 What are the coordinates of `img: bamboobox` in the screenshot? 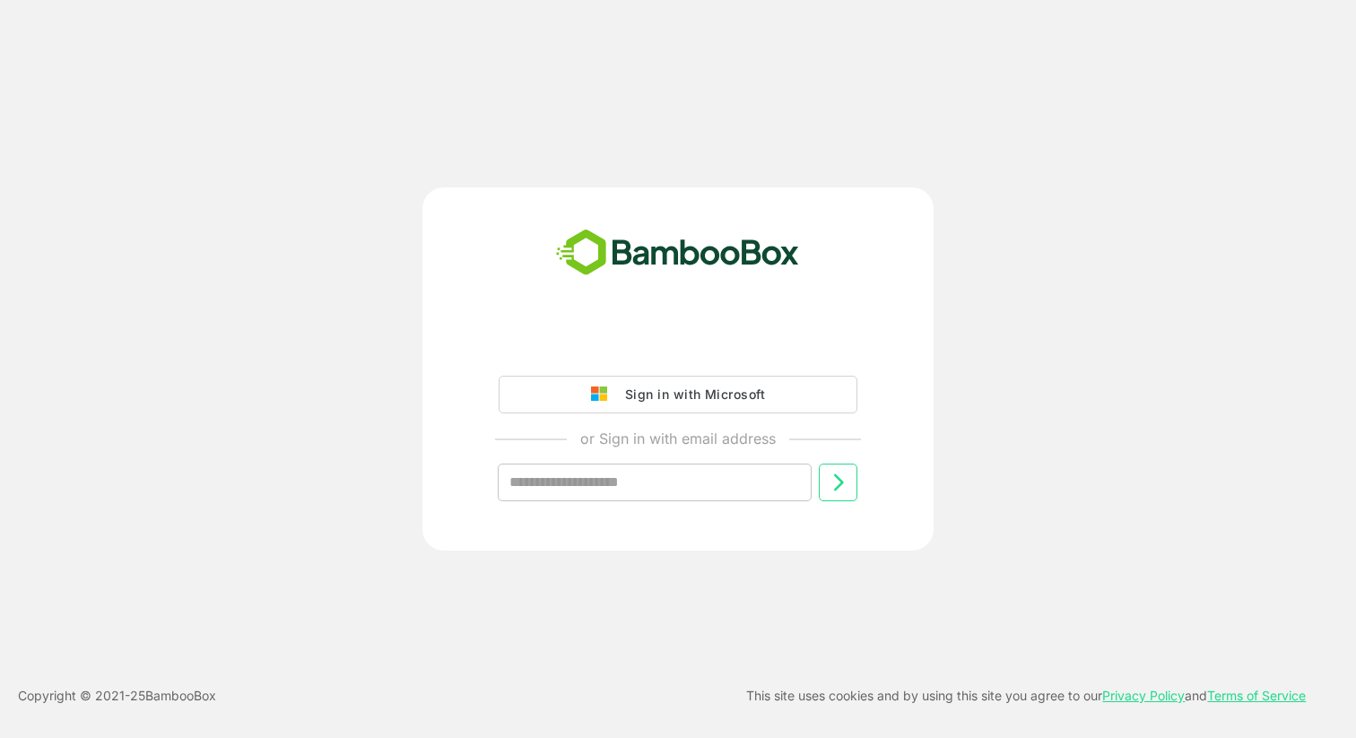 It's located at (677, 253).